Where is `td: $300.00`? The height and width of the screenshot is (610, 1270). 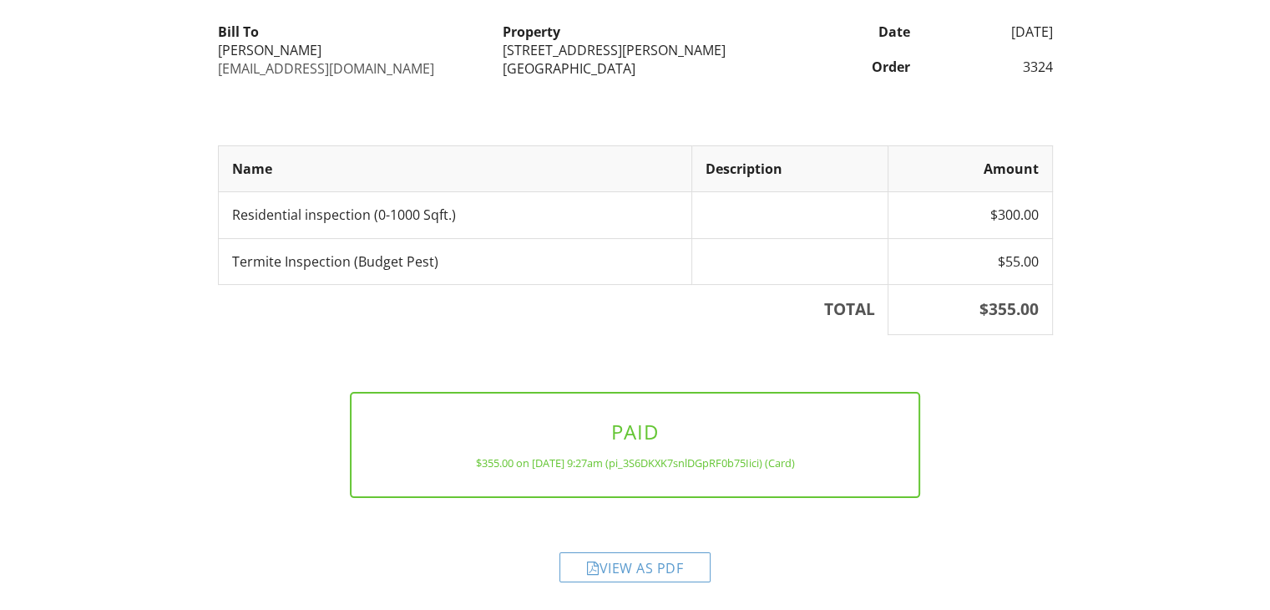
td: $300.00 is located at coordinates (970, 215).